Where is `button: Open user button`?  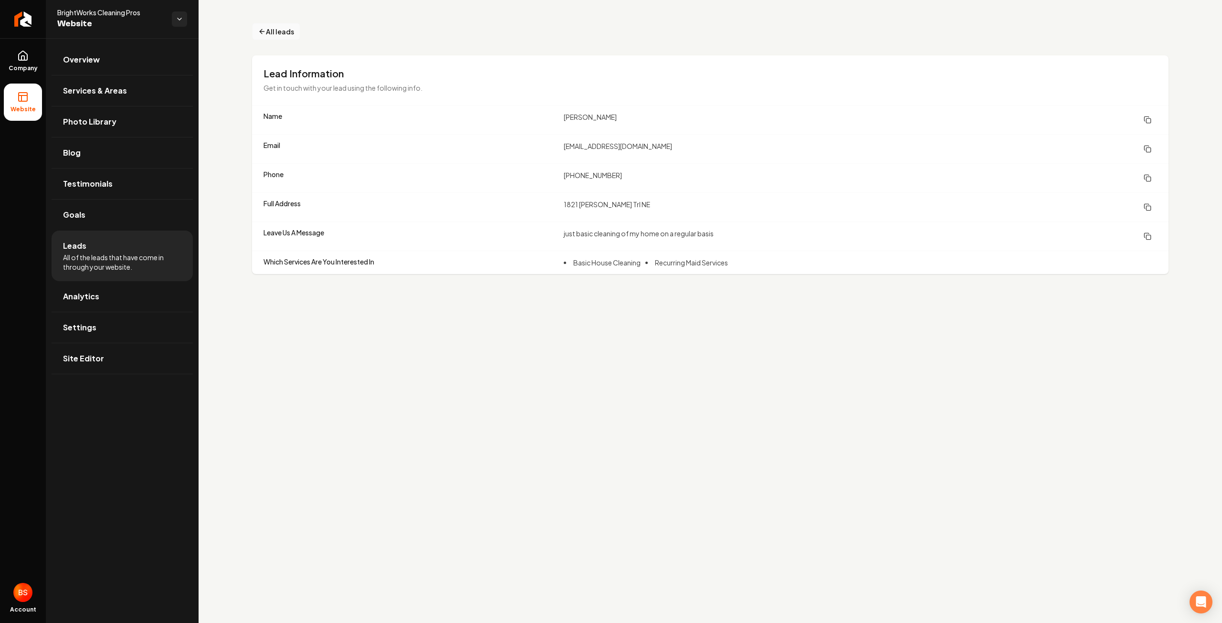 button: Open user button is located at coordinates (23, 593).